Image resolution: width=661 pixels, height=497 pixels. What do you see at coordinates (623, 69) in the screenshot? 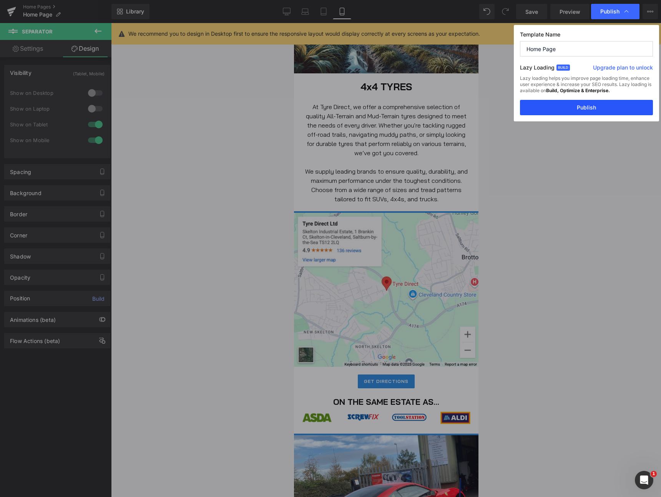
I see `a: Upgrade plan to unlock` at bounding box center [623, 69].